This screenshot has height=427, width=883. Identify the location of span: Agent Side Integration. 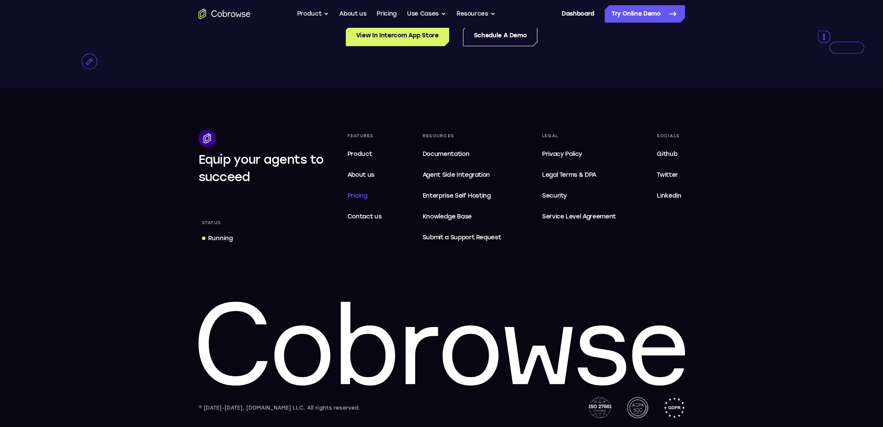
(462, 175).